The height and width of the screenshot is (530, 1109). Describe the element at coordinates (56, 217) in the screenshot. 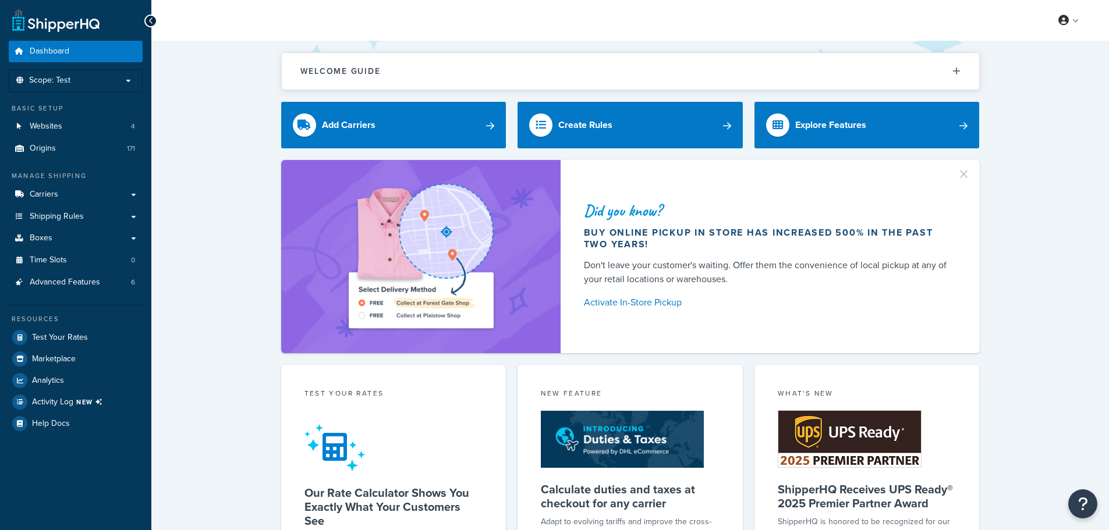

I see `span: Shipping Rules` at that location.